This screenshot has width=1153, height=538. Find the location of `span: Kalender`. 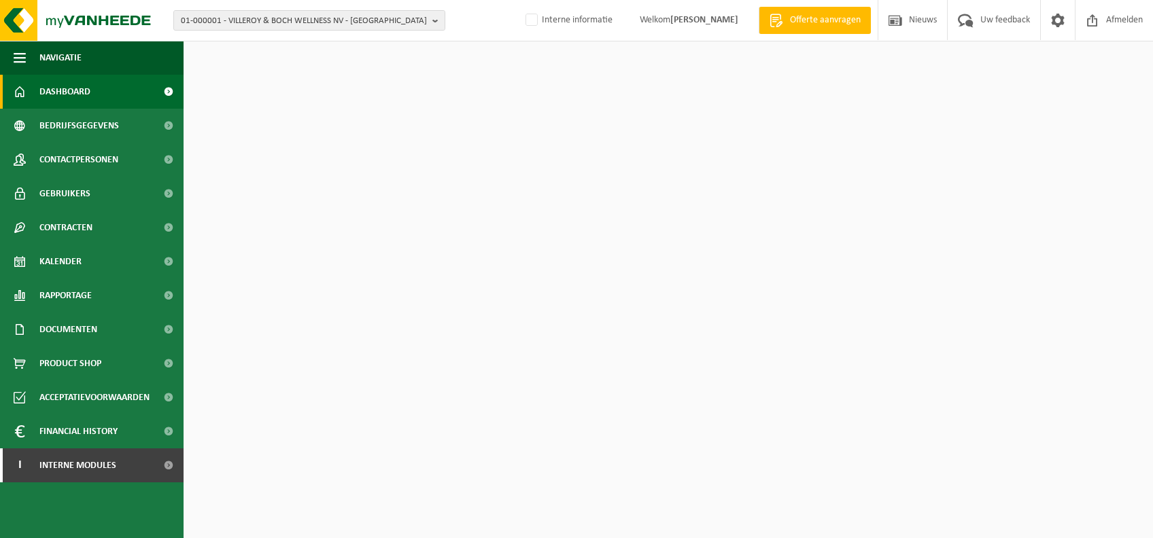

span: Kalender is located at coordinates (61, 262).